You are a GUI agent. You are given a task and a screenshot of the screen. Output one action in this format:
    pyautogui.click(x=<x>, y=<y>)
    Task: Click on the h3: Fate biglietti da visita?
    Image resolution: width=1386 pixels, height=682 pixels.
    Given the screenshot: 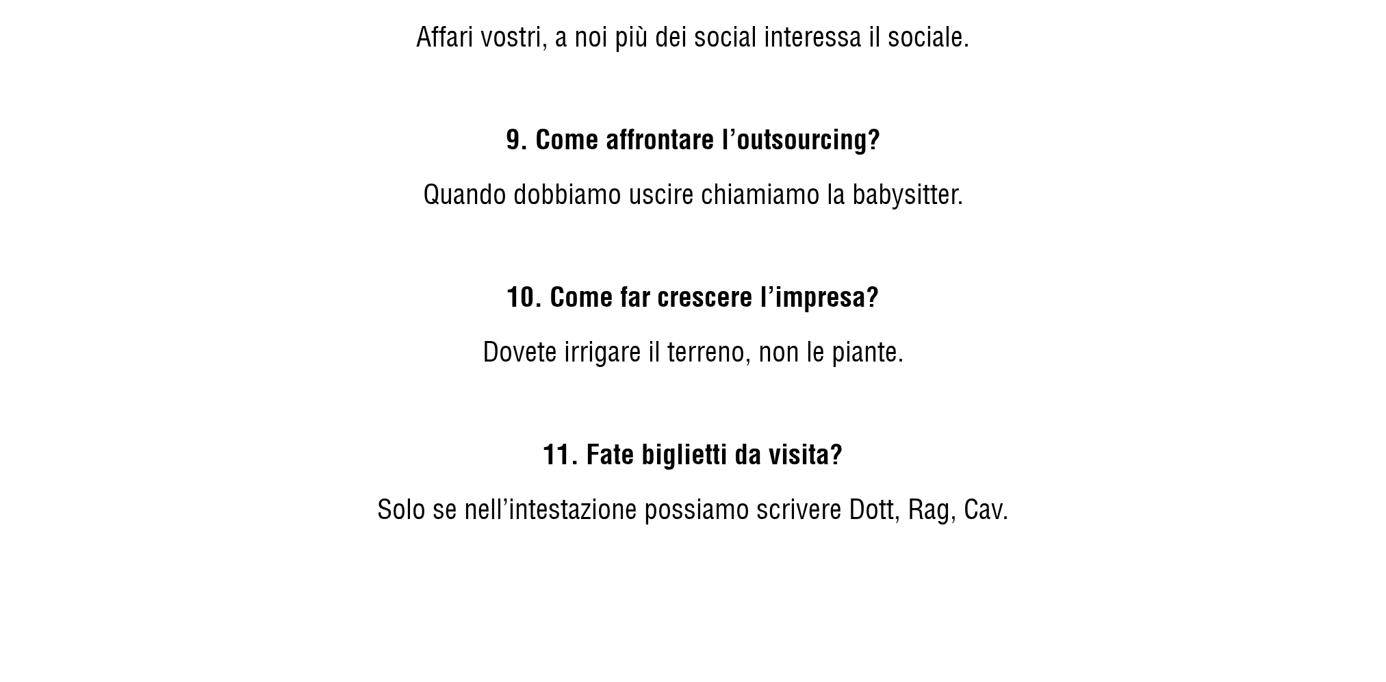 What is the action you would take?
    pyautogui.click(x=693, y=454)
    